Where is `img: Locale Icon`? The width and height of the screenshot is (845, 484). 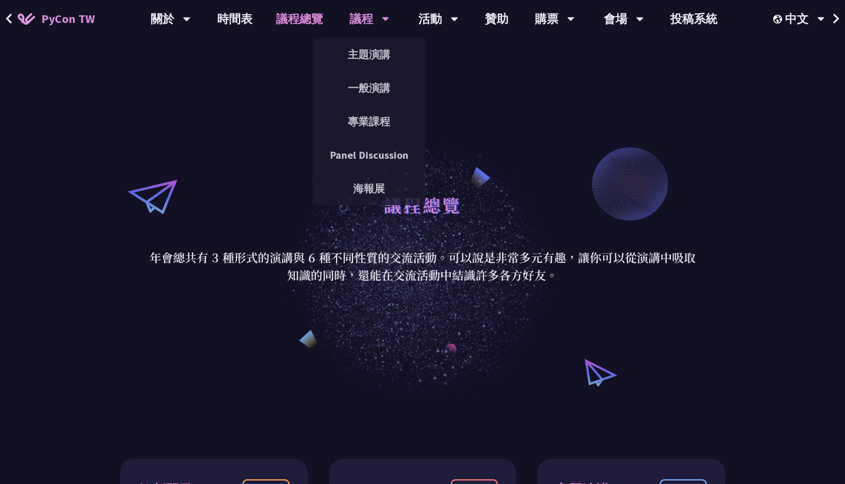 img: Locale Icon is located at coordinates (779, 19).